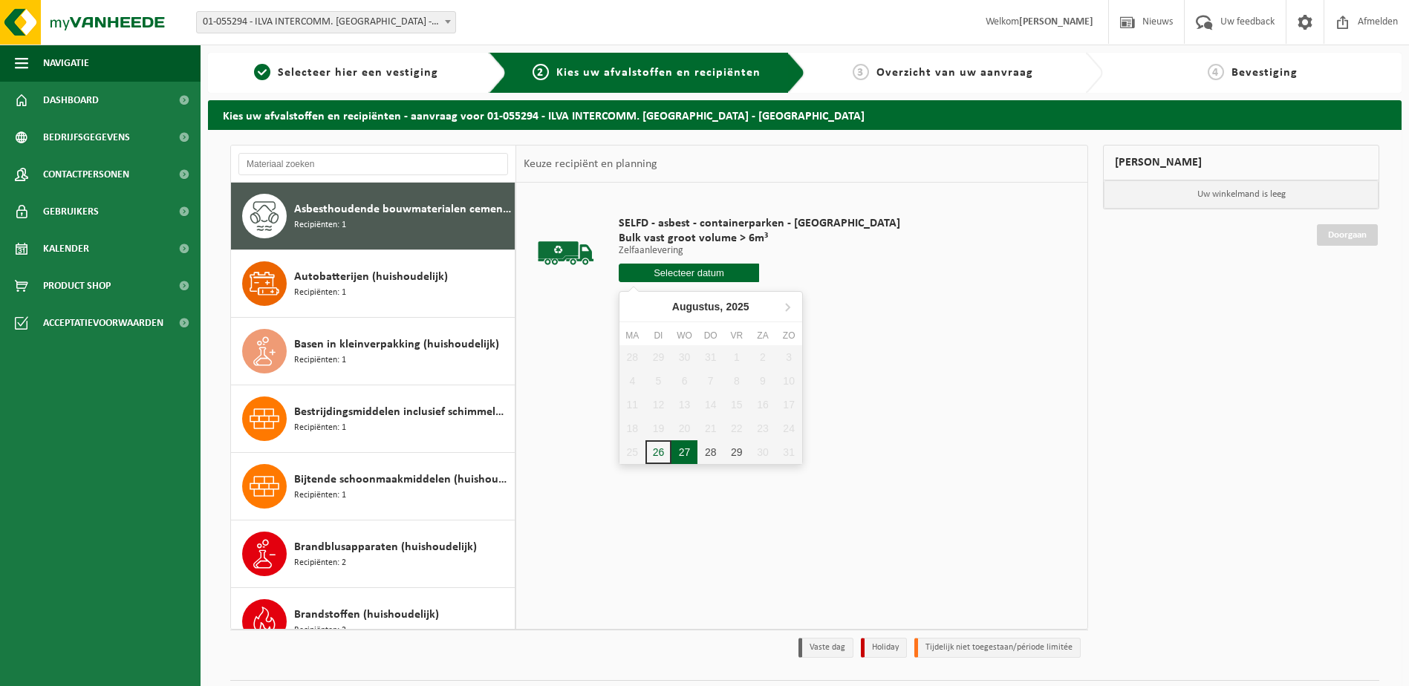 The width and height of the screenshot is (1409, 686). What do you see at coordinates (76, 286) in the screenshot?
I see `span: Product Shop` at bounding box center [76, 286].